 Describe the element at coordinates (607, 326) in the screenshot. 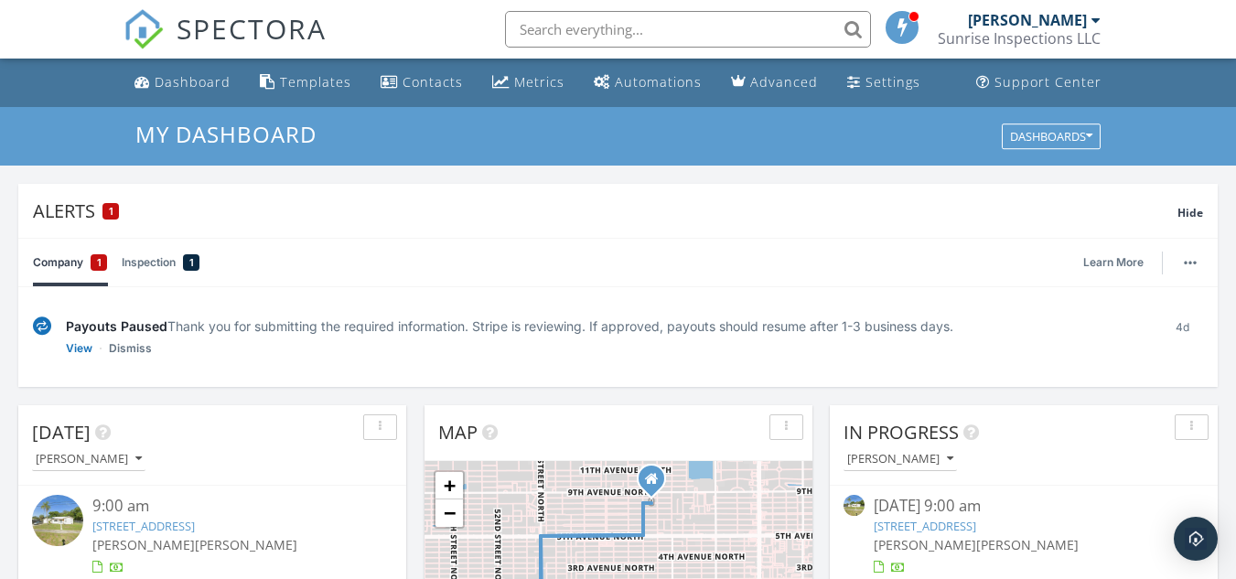

I see `div: Thank you for submitting the required information. Stripe is reviewing. If approved, payouts shou...` at that location.